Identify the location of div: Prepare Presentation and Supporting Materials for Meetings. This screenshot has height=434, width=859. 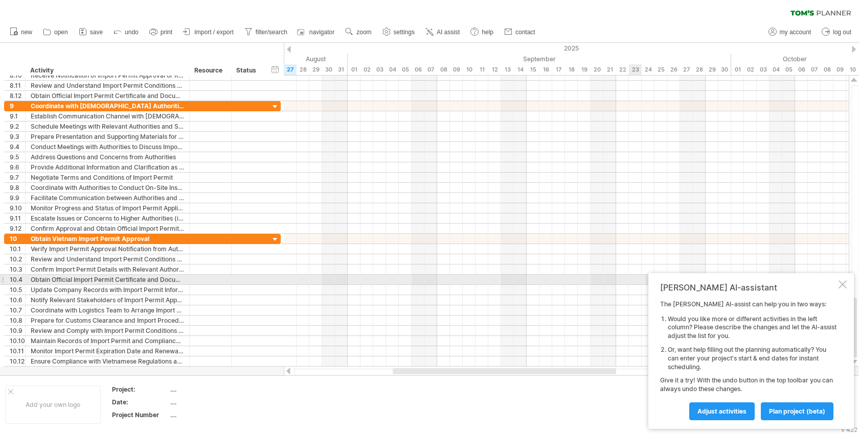
(107, 136).